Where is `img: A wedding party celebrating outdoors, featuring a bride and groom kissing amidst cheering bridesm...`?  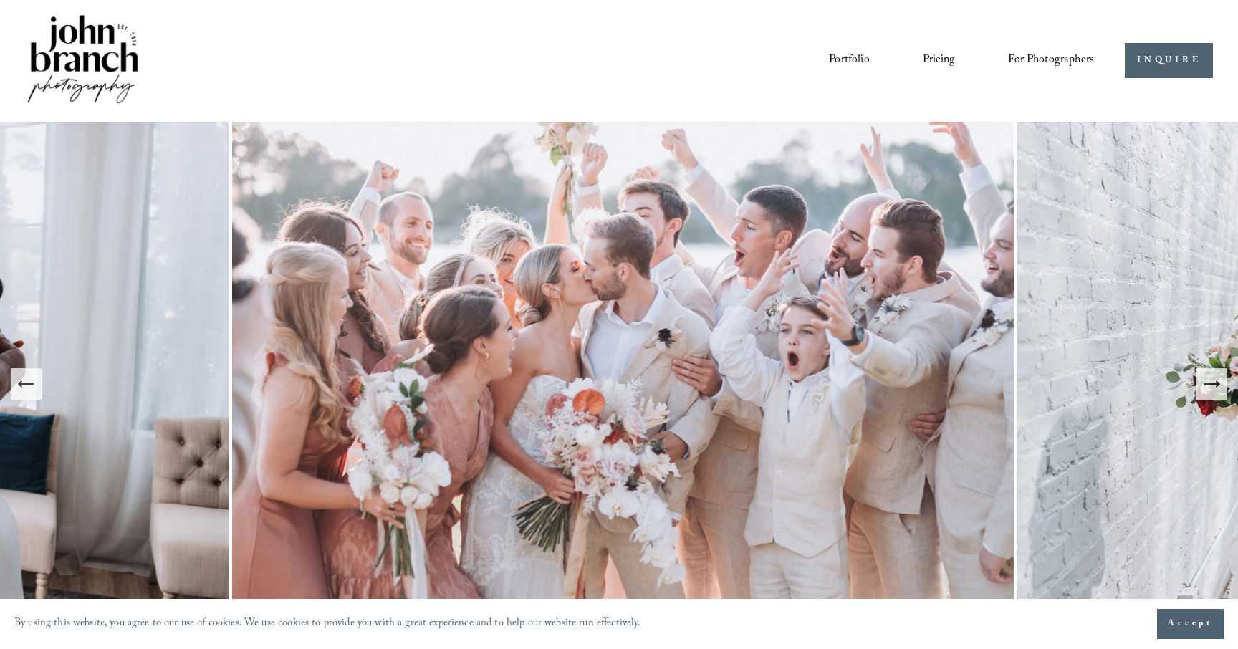 img: A wedding party celebrating outdoors, featuring a bride and groom kissing amidst cheering bridesm... is located at coordinates (622, 385).